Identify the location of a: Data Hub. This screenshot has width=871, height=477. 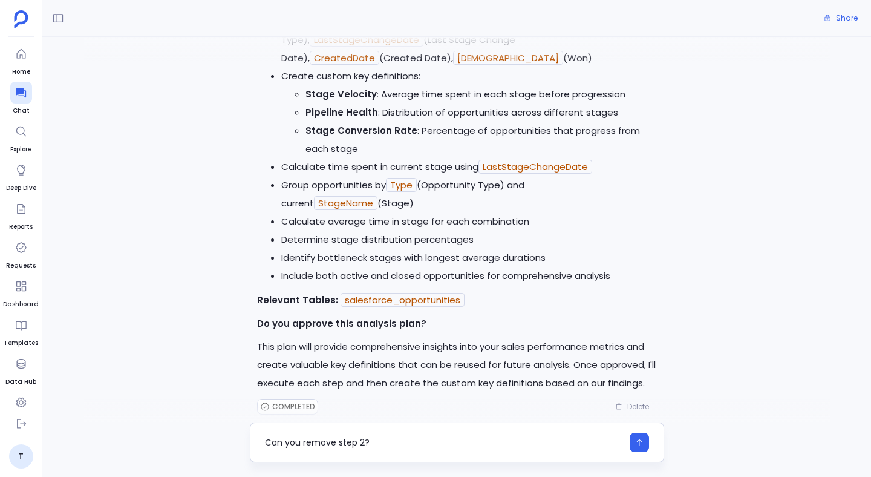
(21, 370).